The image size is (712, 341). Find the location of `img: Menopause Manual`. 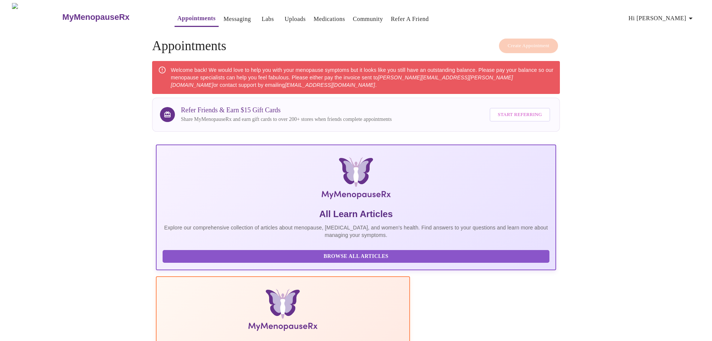

img: Menopause Manual is located at coordinates (283, 311).